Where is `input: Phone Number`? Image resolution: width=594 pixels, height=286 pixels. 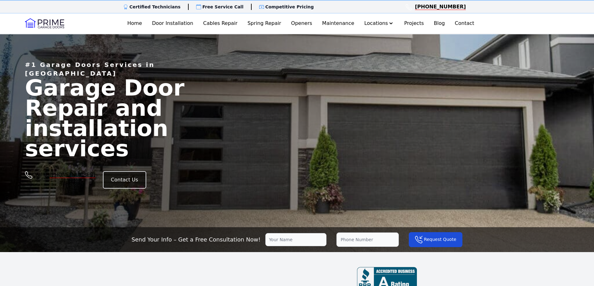
input: Phone Number is located at coordinates (367, 240).